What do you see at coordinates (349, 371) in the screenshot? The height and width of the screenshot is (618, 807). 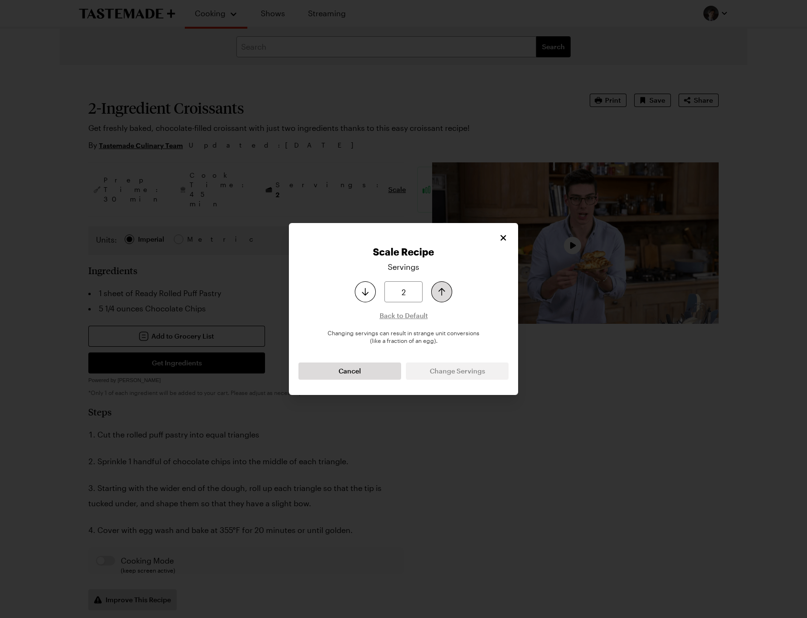 I see `span: Cancel` at bounding box center [349, 371].